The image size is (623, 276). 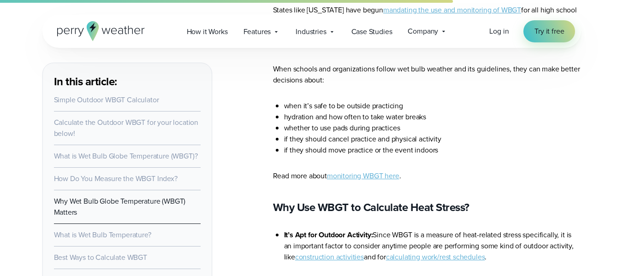 What do you see at coordinates (372, 32) in the screenshot?
I see `span: Case Studies` at bounding box center [372, 32].